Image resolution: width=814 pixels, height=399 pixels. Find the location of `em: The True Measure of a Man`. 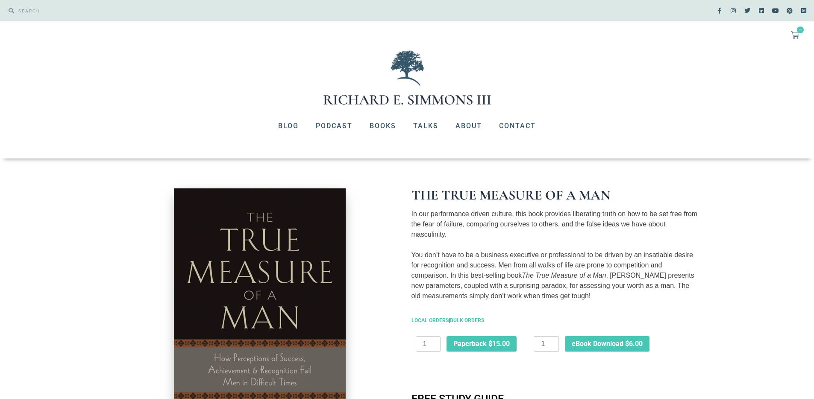

em: The True Measure of a Man is located at coordinates (563, 275).